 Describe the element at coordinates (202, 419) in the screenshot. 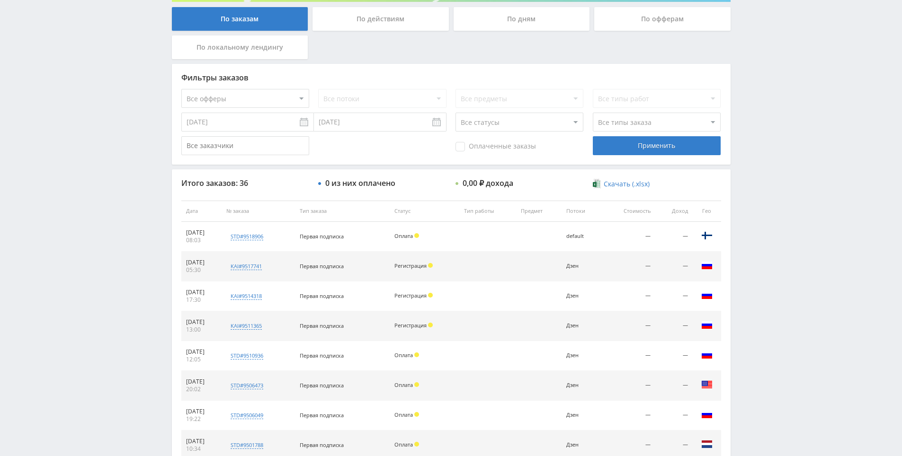

I see `div: 19:22` at that location.